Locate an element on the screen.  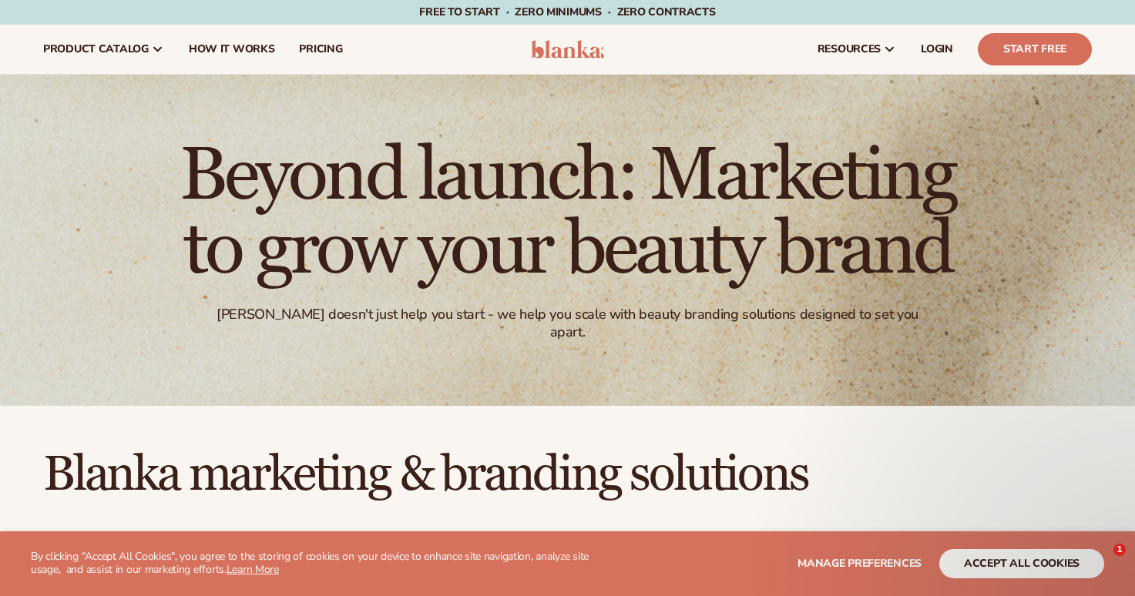
span: Manage preferences is located at coordinates (859, 563).